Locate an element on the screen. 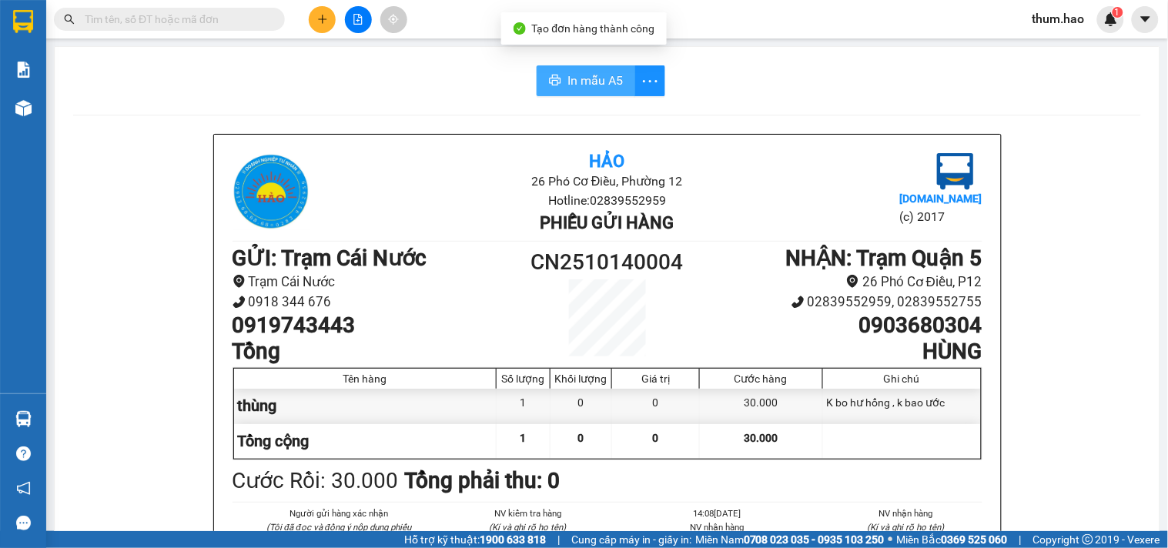 This screenshot has width=1168, height=548. li: Người gửi hàng xác nhận is located at coordinates (340, 514).